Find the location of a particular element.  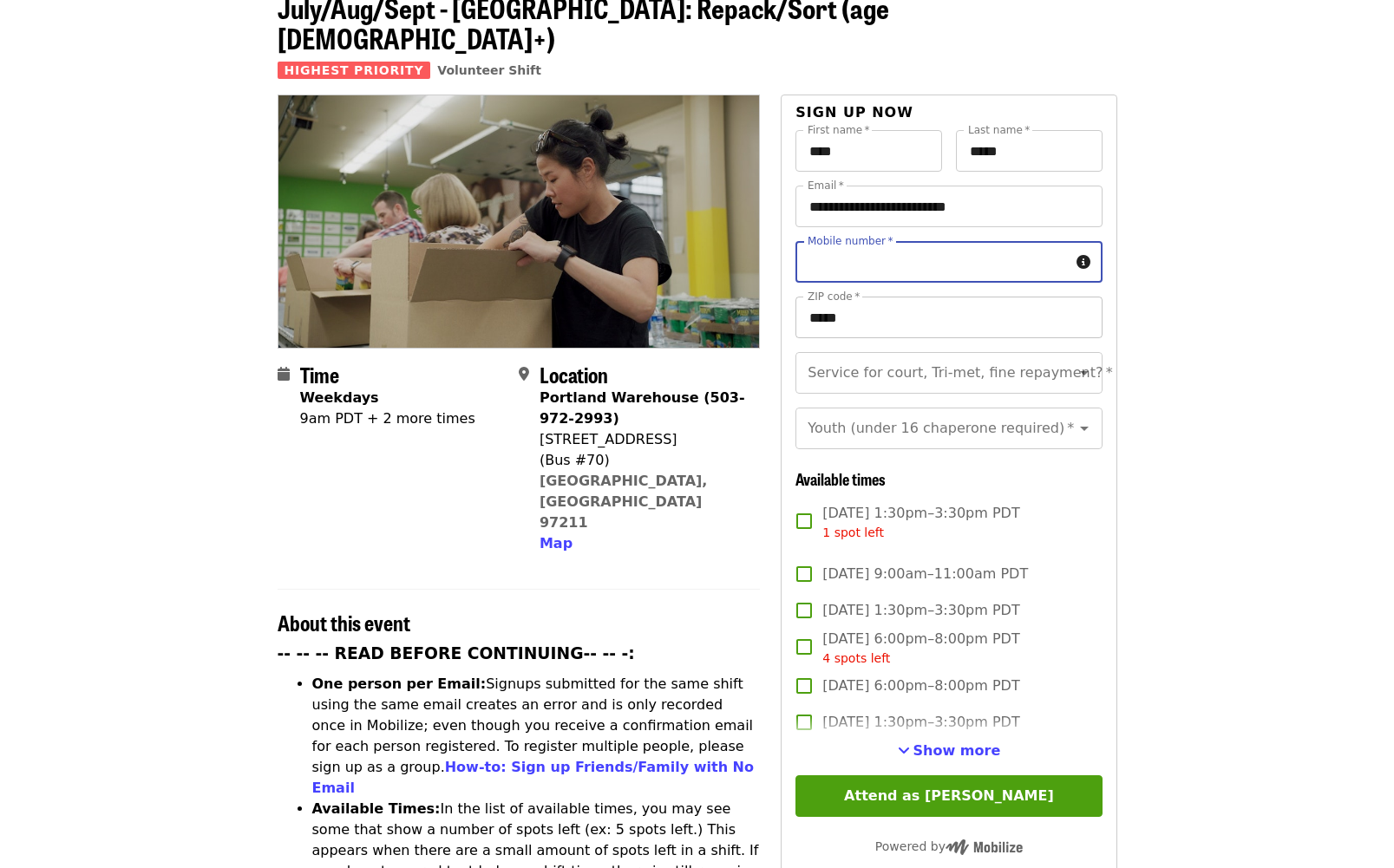

span: Location is located at coordinates (573, 374).